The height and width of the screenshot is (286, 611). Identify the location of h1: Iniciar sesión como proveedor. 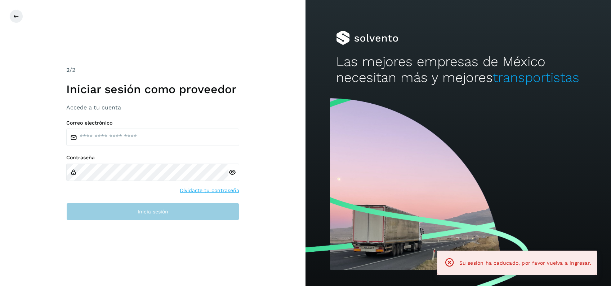
(153, 89).